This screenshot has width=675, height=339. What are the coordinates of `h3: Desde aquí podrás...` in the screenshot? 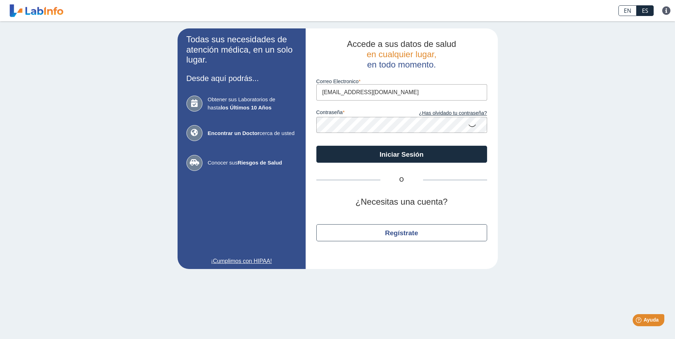 It's located at (242, 78).